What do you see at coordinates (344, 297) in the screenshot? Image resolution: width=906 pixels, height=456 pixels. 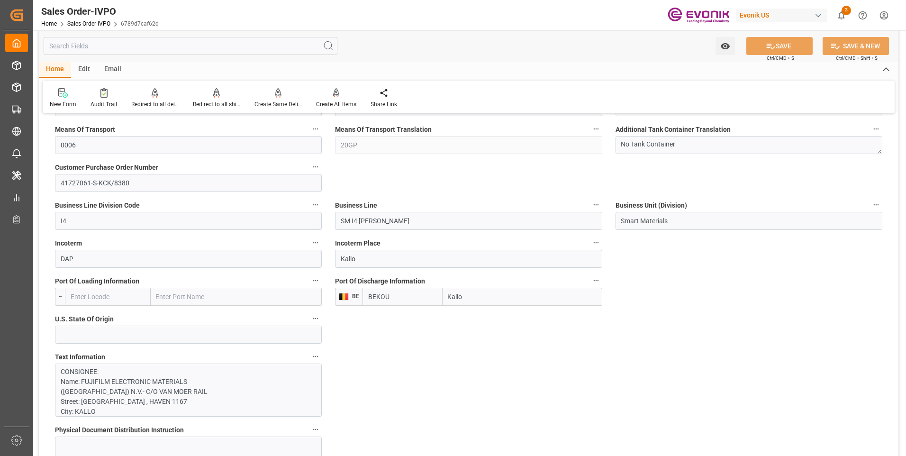 I see `img: country` at bounding box center [344, 297].